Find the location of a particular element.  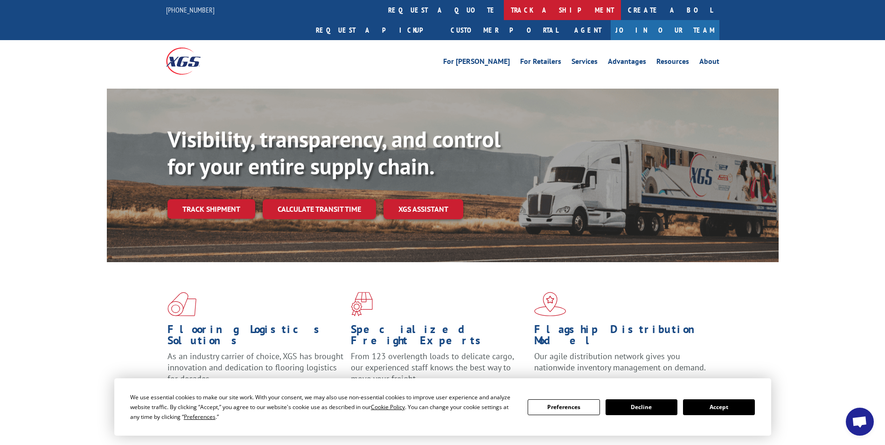

a: Advantages is located at coordinates (627, 63).